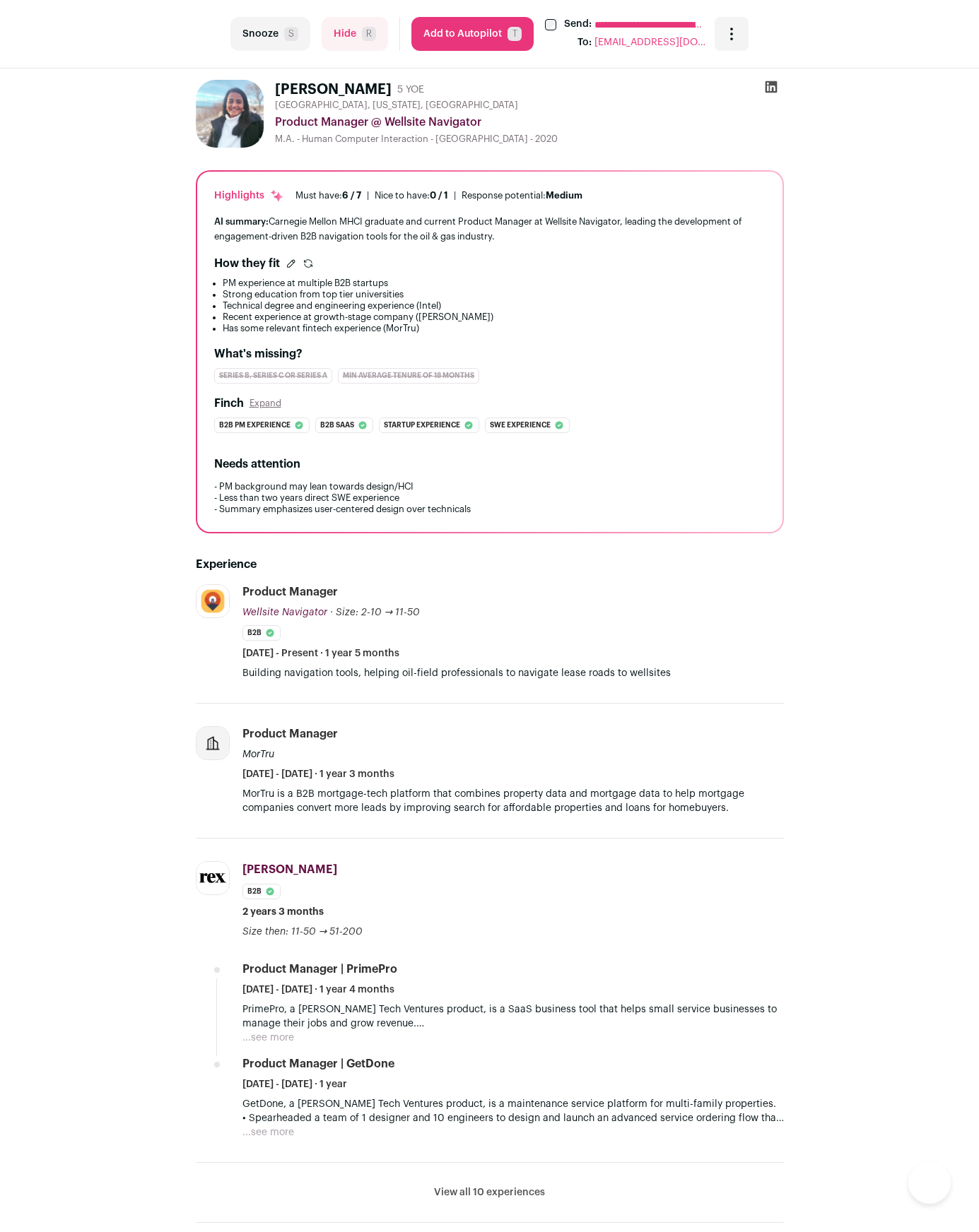 The width and height of the screenshot is (979, 1232). I want to click on span: 2 years 3 months, so click(282, 912).